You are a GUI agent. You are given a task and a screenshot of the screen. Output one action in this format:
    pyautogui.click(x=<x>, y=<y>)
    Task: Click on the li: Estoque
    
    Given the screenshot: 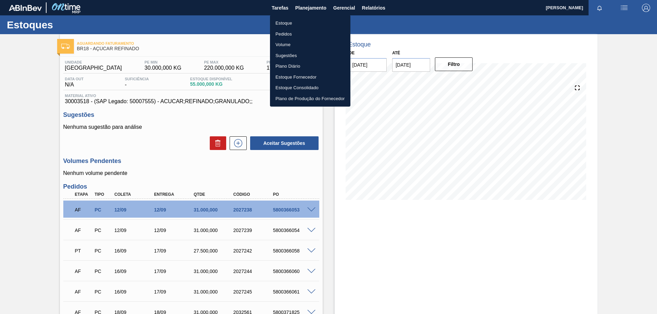 What is the action you would take?
    pyautogui.click(x=310, y=23)
    